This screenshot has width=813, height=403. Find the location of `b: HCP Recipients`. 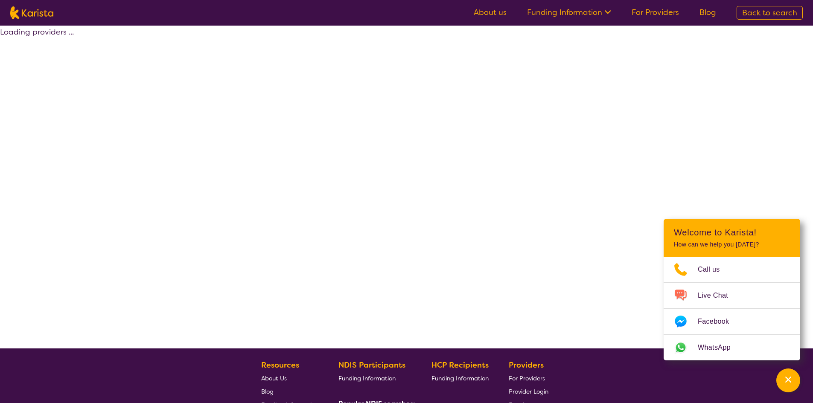

b: HCP Recipients is located at coordinates (460, 365).